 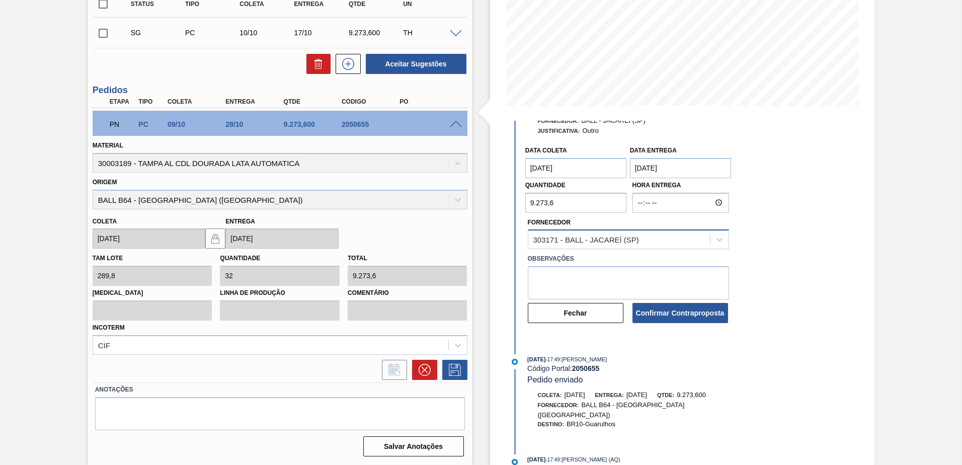 What do you see at coordinates (122, 124) in the screenshot?
I see `div: Pedido em Negociação` at bounding box center [122, 124].